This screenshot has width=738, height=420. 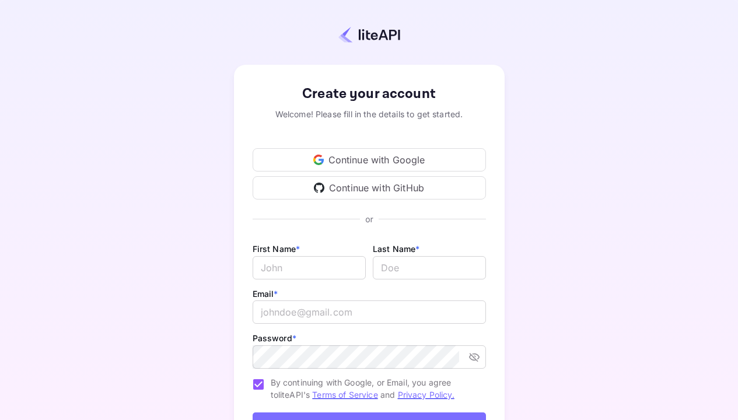 What do you see at coordinates (277, 249) in the screenshot?
I see `label: First Name` at bounding box center [277, 249].